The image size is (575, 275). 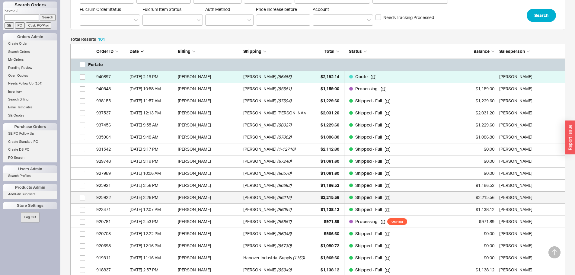 What do you see at coordinates (30, 59) in the screenshot?
I see `a: My Orders` at bounding box center [30, 59].